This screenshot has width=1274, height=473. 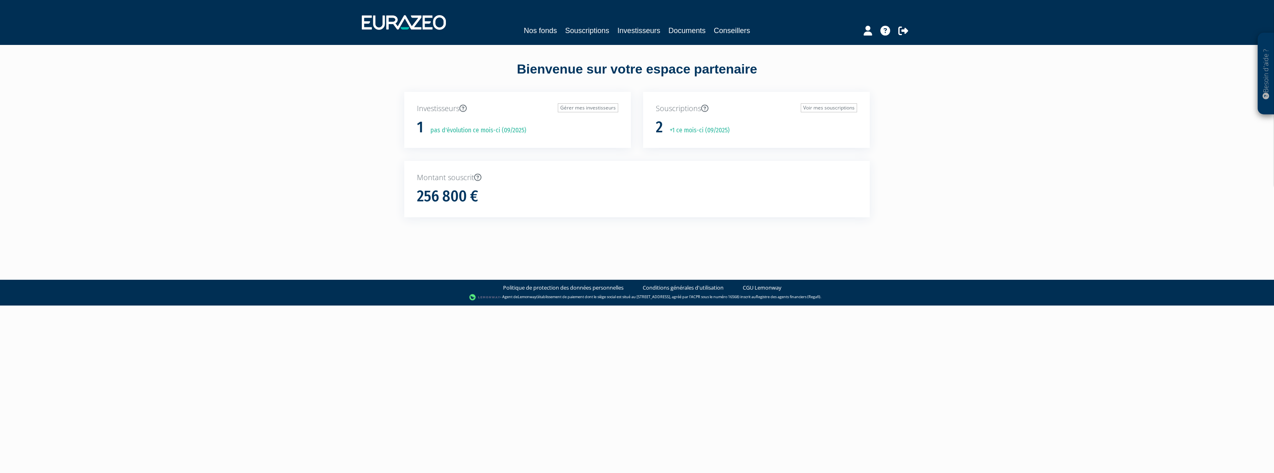 I want to click on a: Conditions générales d'utilisation, so click(x=683, y=288).